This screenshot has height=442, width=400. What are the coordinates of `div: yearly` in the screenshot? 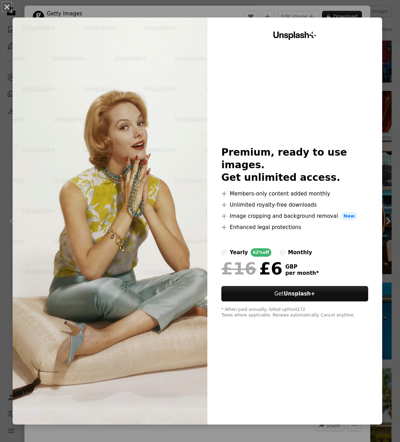 It's located at (239, 252).